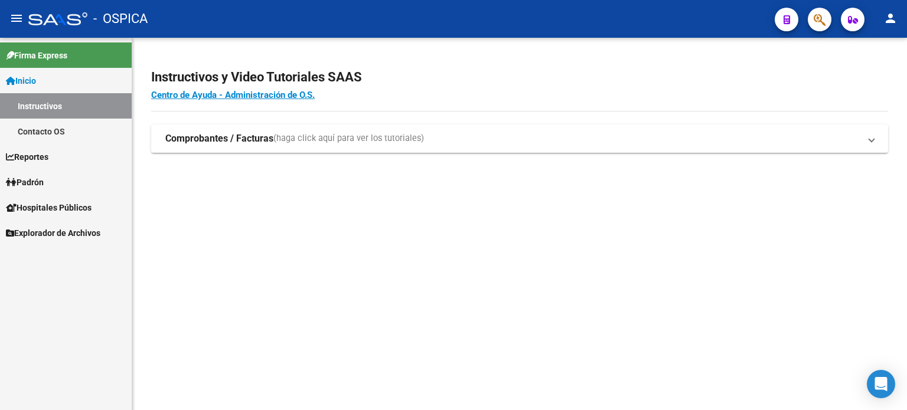 This screenshot has height=410, width=907. Describe the element at coordinates (25, 182) in the screenshot. I see `span: Padrón` at that location.